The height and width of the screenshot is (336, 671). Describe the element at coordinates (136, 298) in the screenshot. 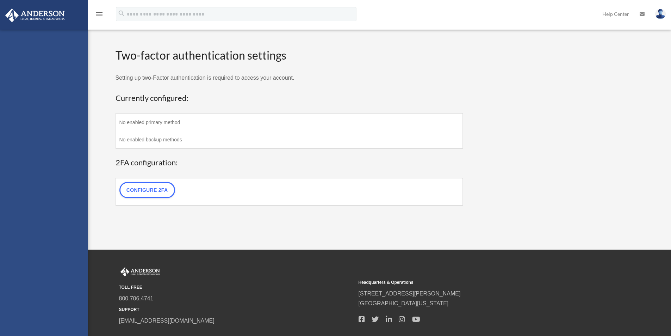

I see `a: 800.706.4741` at that location.